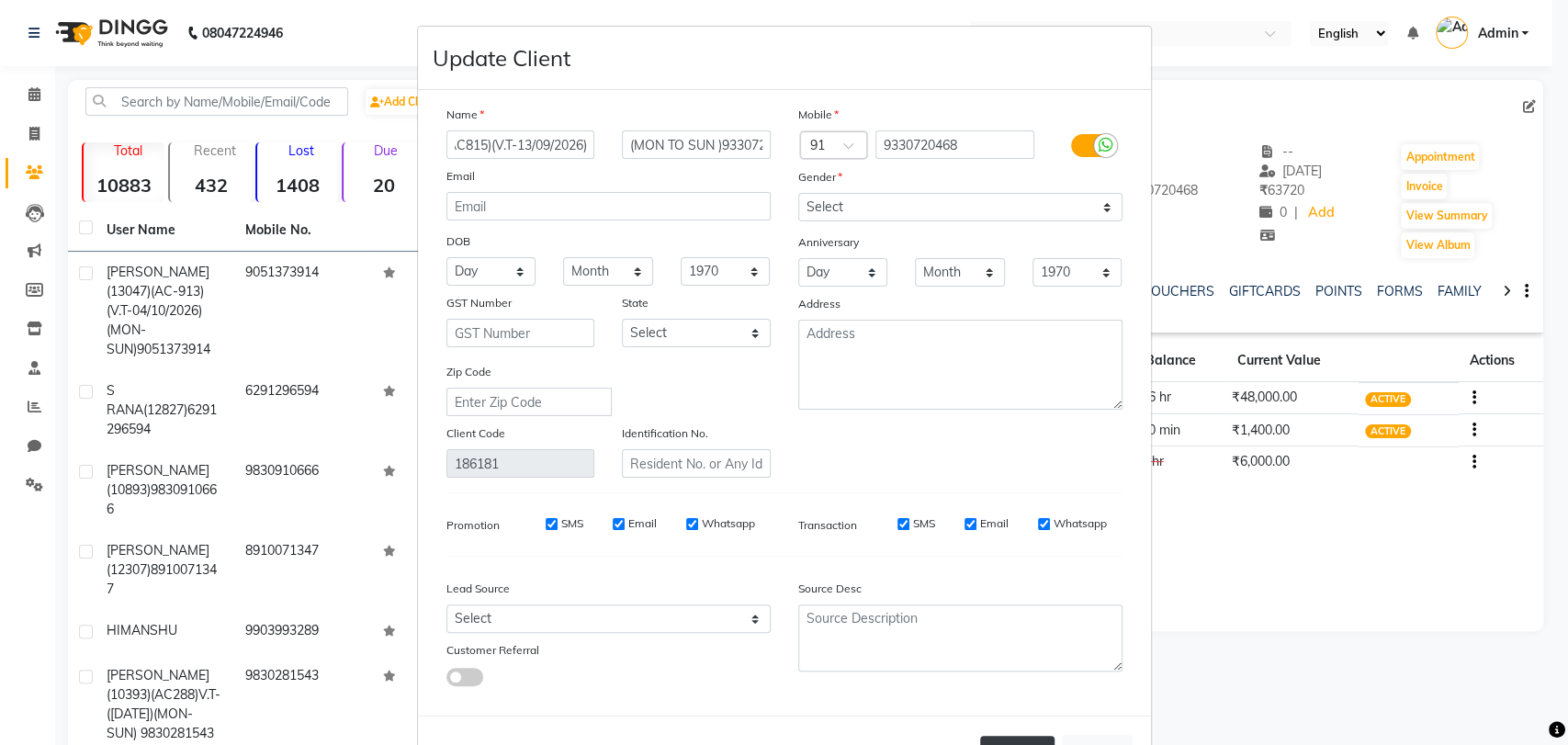 The height and width of the screenshot is (745, 1568). I want to click on label: Name, so click(465, 115).